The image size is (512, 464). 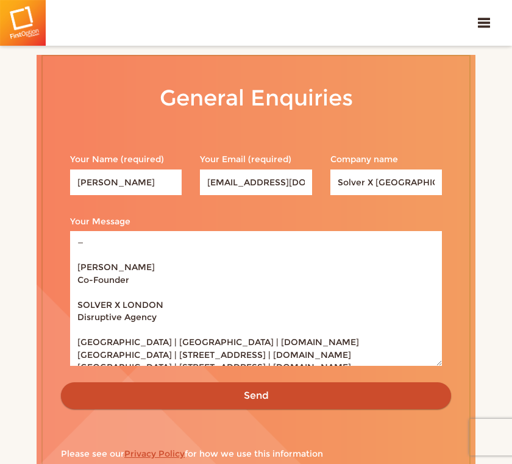 What do you see at coordinates (255, 182) in the screenshot?
I see `input: Your Email (required)` at bounding box center [255, 182].